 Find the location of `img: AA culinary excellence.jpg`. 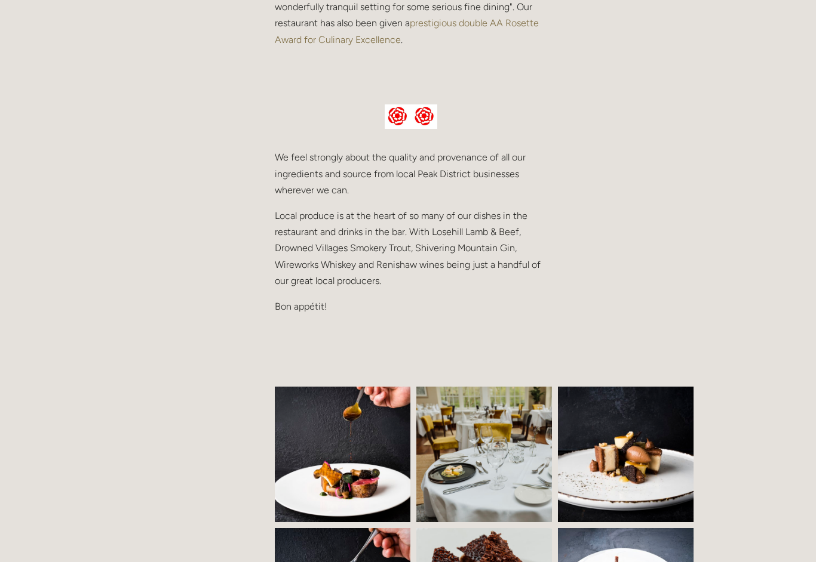

img: AA culinary excellence.jpg is located at coordinates (411, 117).